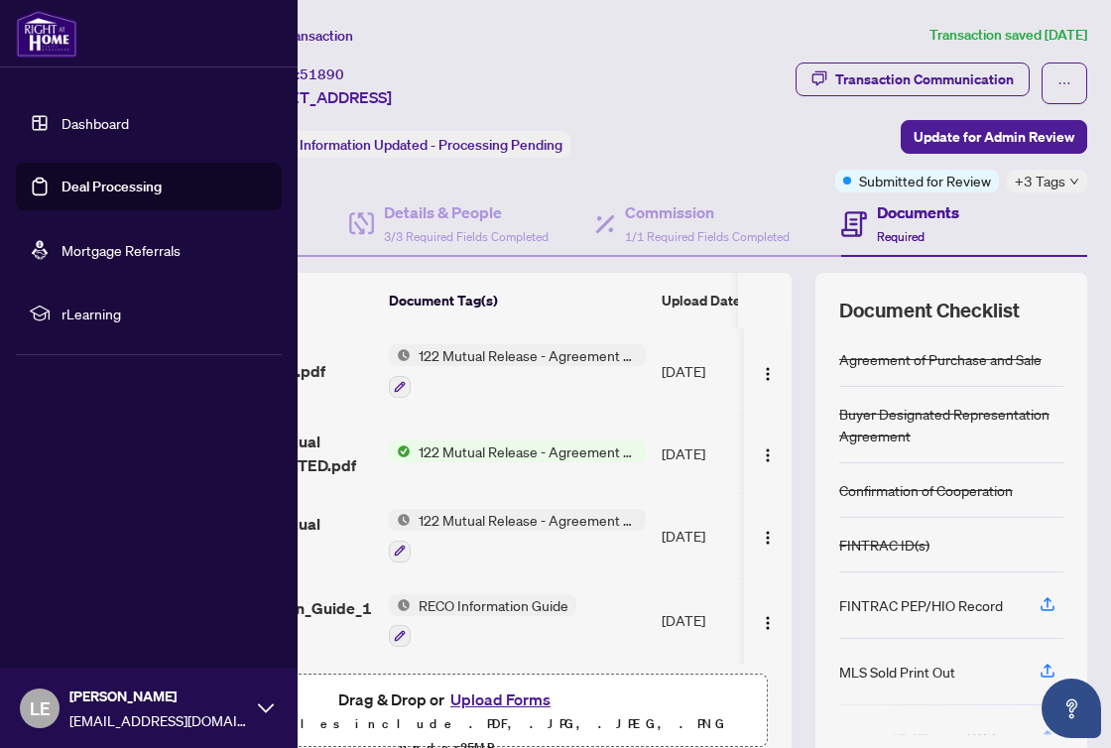 Image resolution: width=1111 pixels, height=748 pixels. What do you see at coordinates (40, 709) in the screenshot?
I see `span: LE` at bounding box center [40, 709].